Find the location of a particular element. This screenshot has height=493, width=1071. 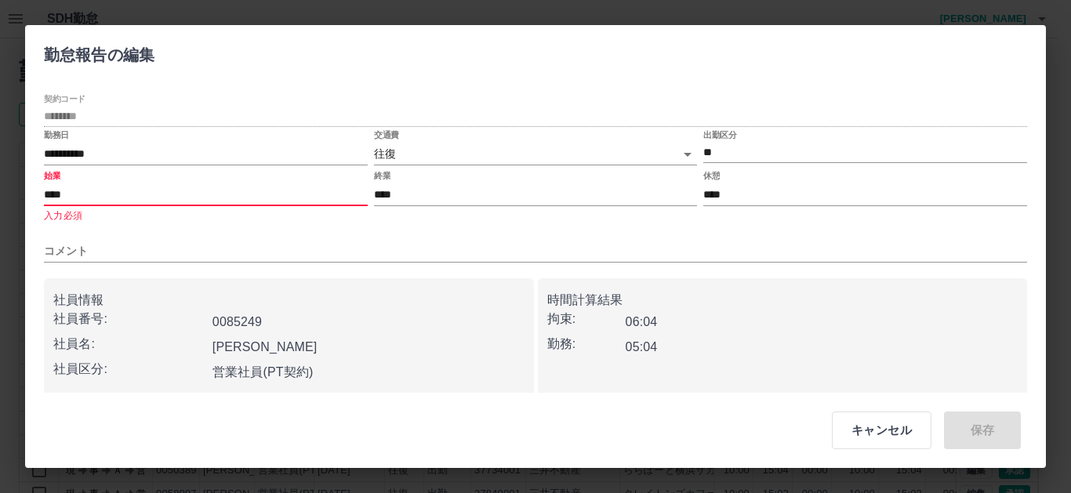

p: 入力必須 is located at coordinates (205, 216).